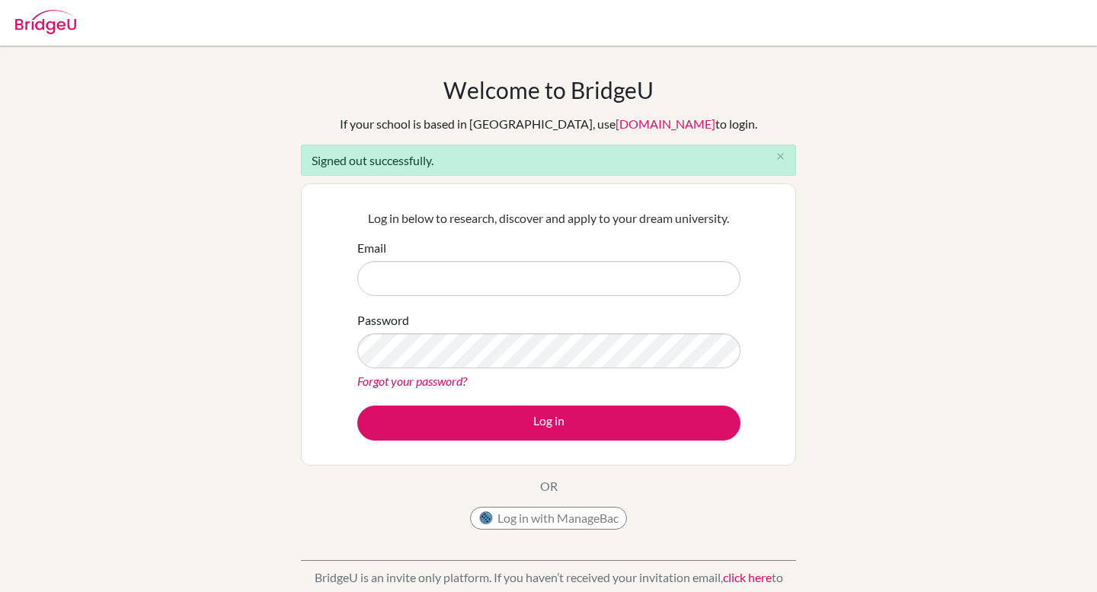  I want to click on a: Forgot your password?, so click(412, 381).